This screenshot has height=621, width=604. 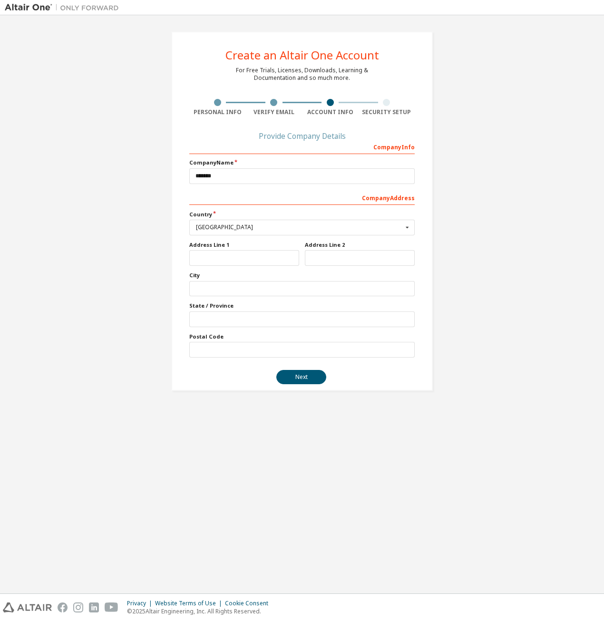 I want to click on label: State / Province, so click(x=302, y=306).